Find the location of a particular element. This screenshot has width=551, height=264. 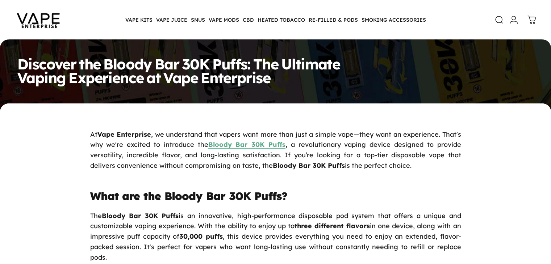

animate-element: Vape is located at coordinates (180, 78).